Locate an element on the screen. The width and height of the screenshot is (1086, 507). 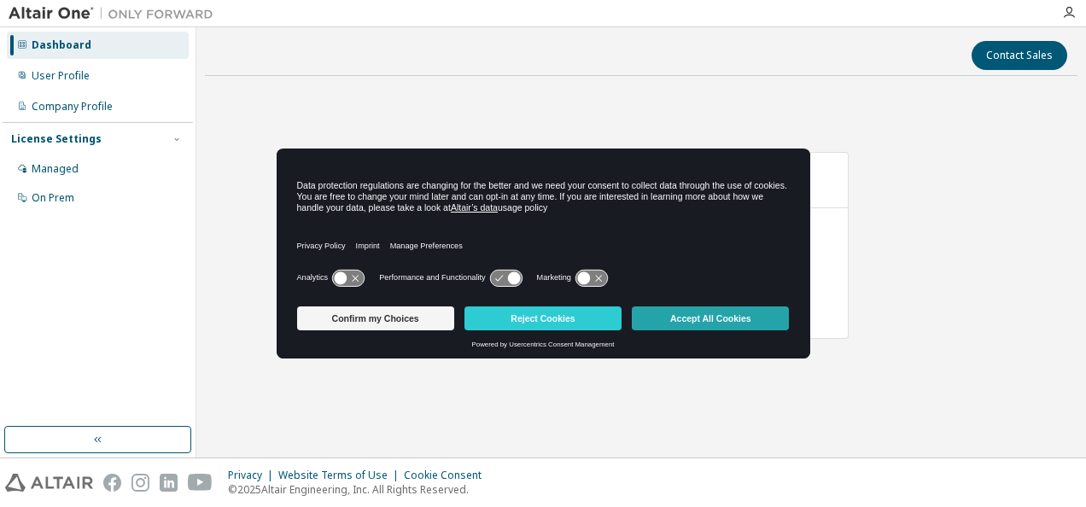
div: Managed is located at coordinates (55, 169).